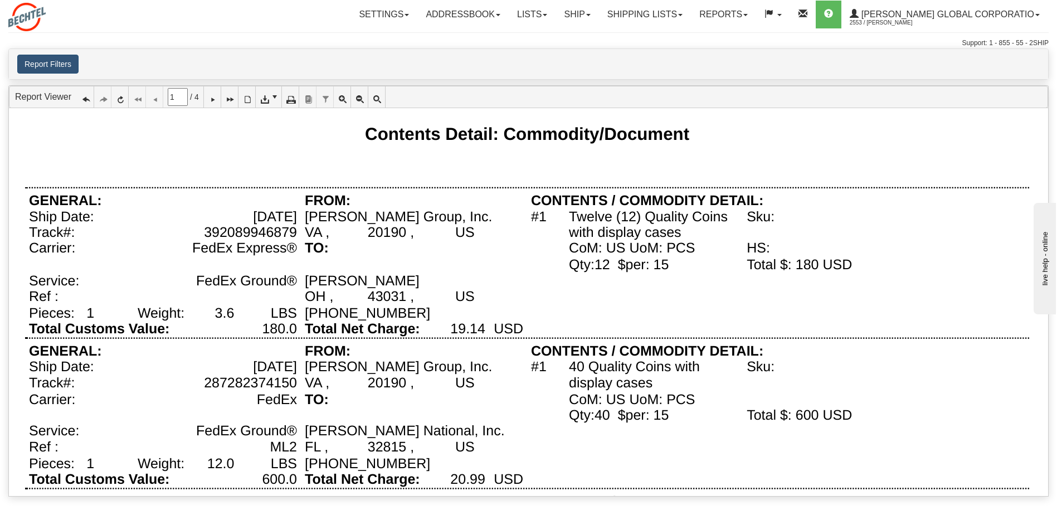 Image resolution: width=1057 pixels, height=515 pixels. I want to click on div: OH ,, so click(319, 296).